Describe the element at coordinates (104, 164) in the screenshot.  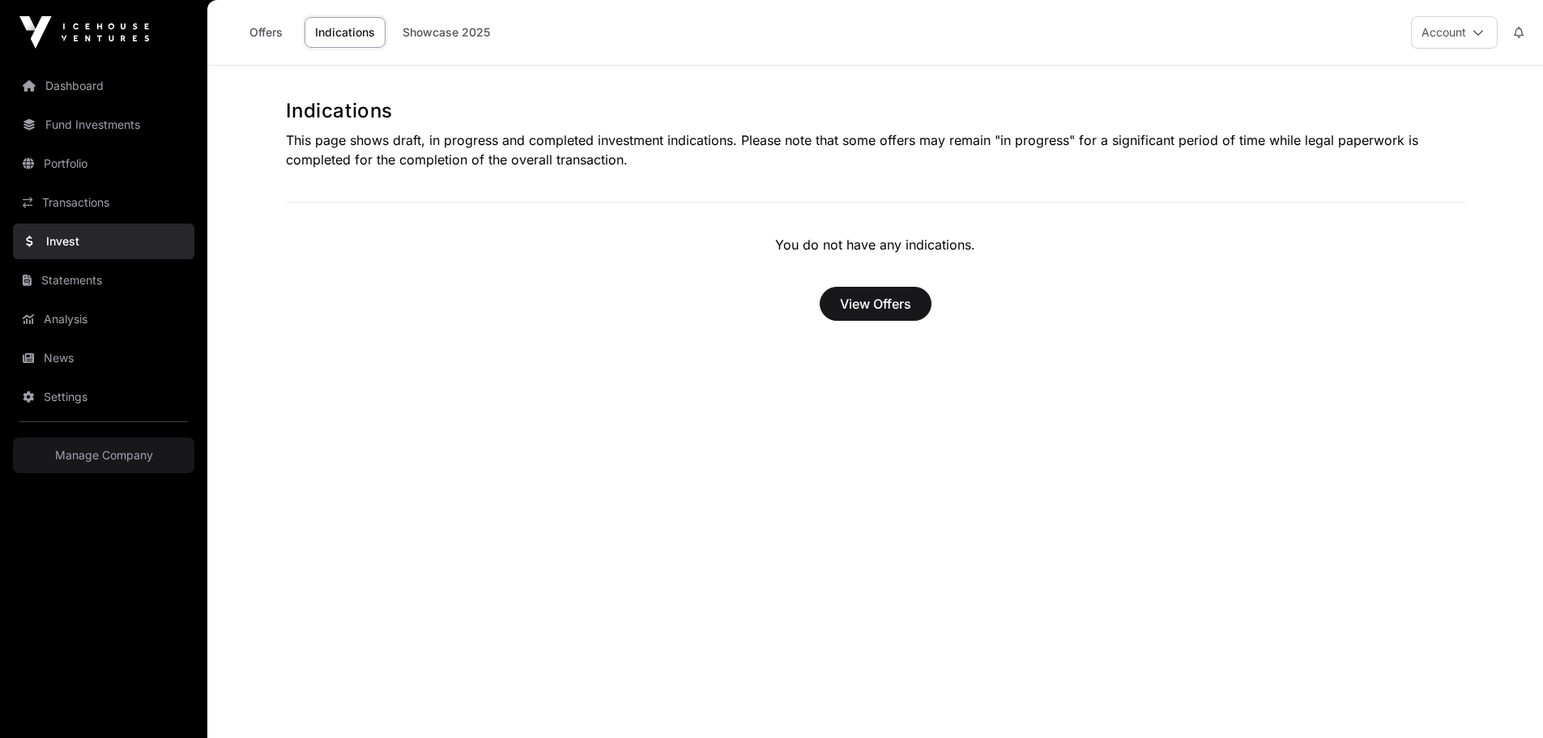
I see `a: Portfolio` at that location.